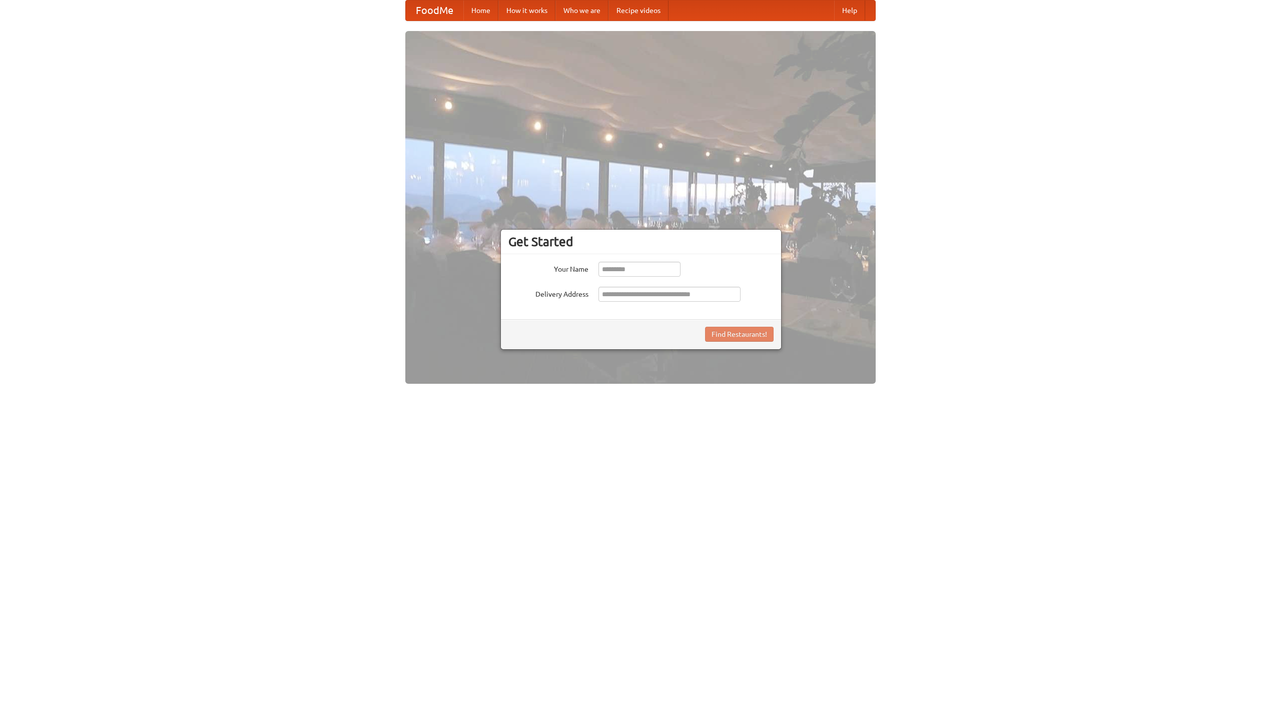 Image resolution: width=1281 pixels, height=708 pixels. What do you see at coordinates (739, 334) in the screenshot?
I see `button: Find Restaurants!` at bounding box center [739, 334].